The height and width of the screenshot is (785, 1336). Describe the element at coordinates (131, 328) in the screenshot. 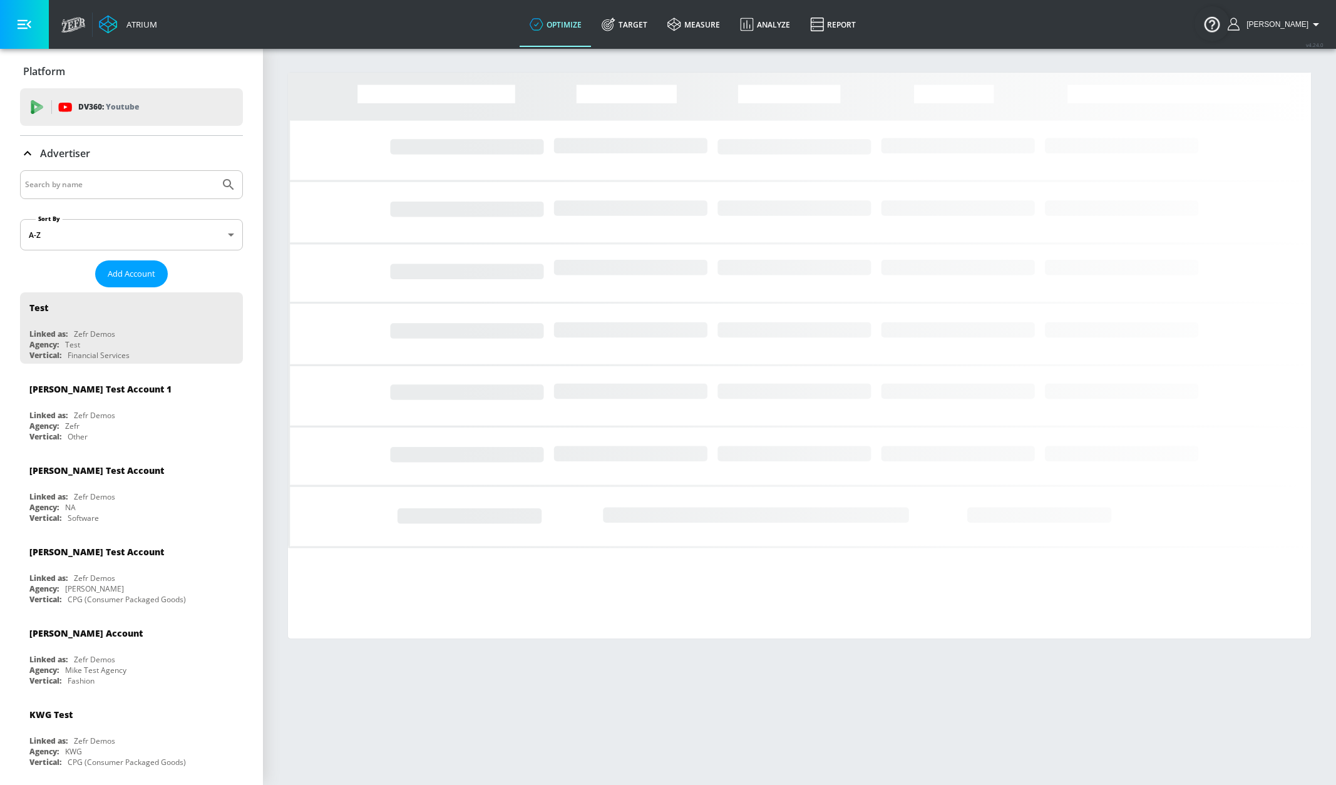

I see `div: TestLinked as:Zefr DemosAgency:TestVertical:Financial Services` at that location.